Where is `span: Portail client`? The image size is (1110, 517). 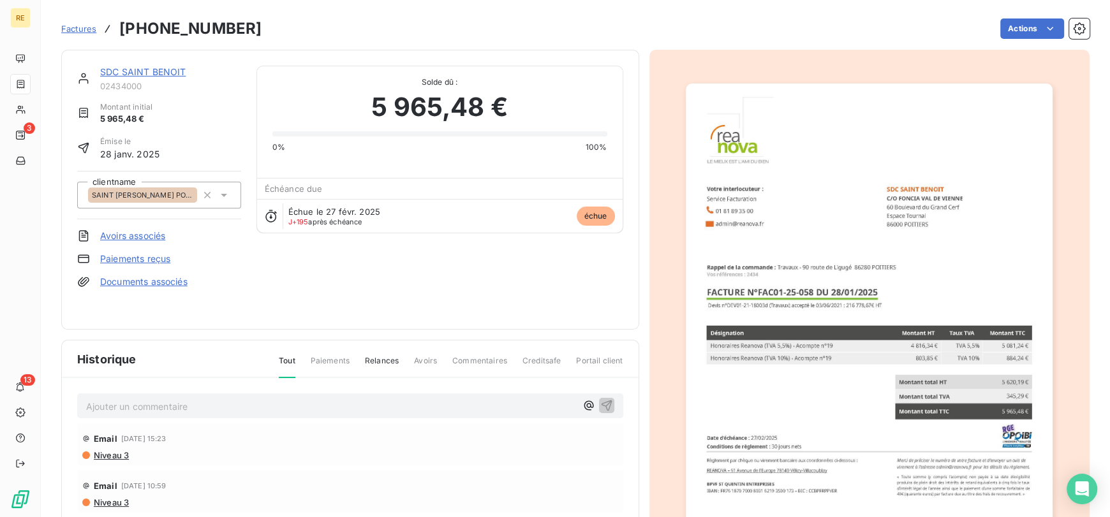
span: Portail client is located at coordinates (599, 366).